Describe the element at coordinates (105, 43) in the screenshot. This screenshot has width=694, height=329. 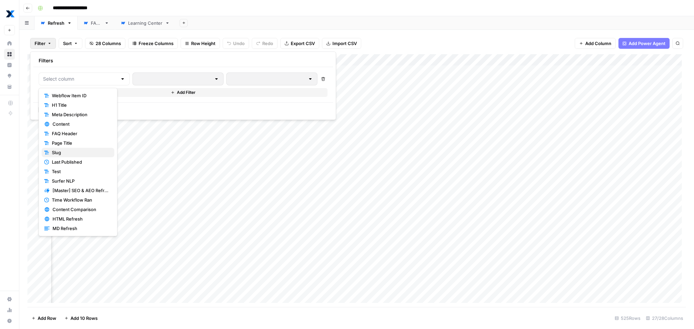
I see `button: 28 Columns` at that location.